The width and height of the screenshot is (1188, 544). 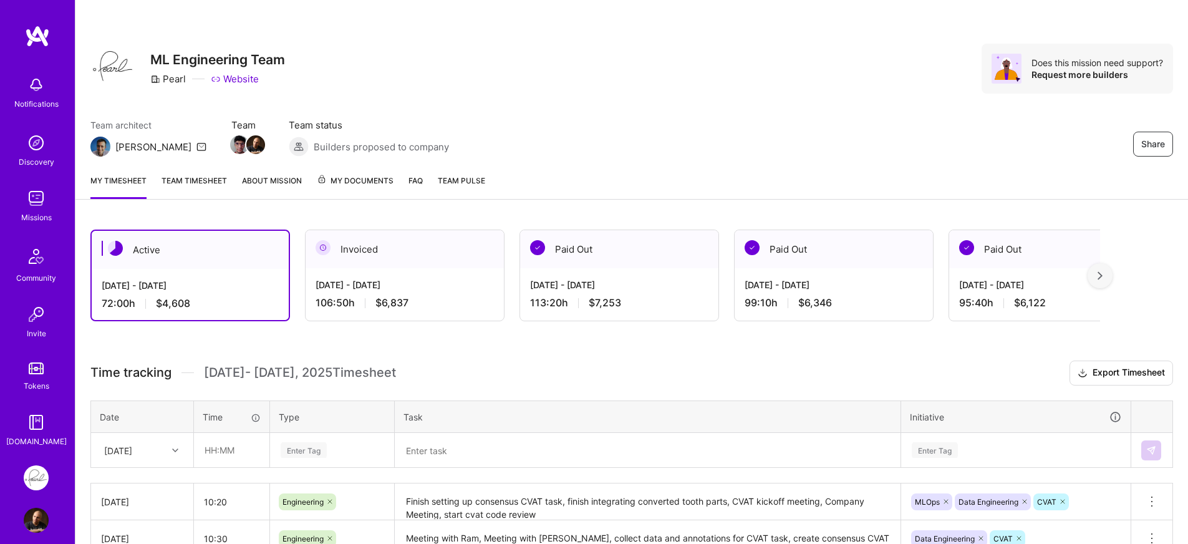 What do you see at coordinates (36, 314) in the screenshot?
I see `img: Invite` at bounding box center [36, 314].